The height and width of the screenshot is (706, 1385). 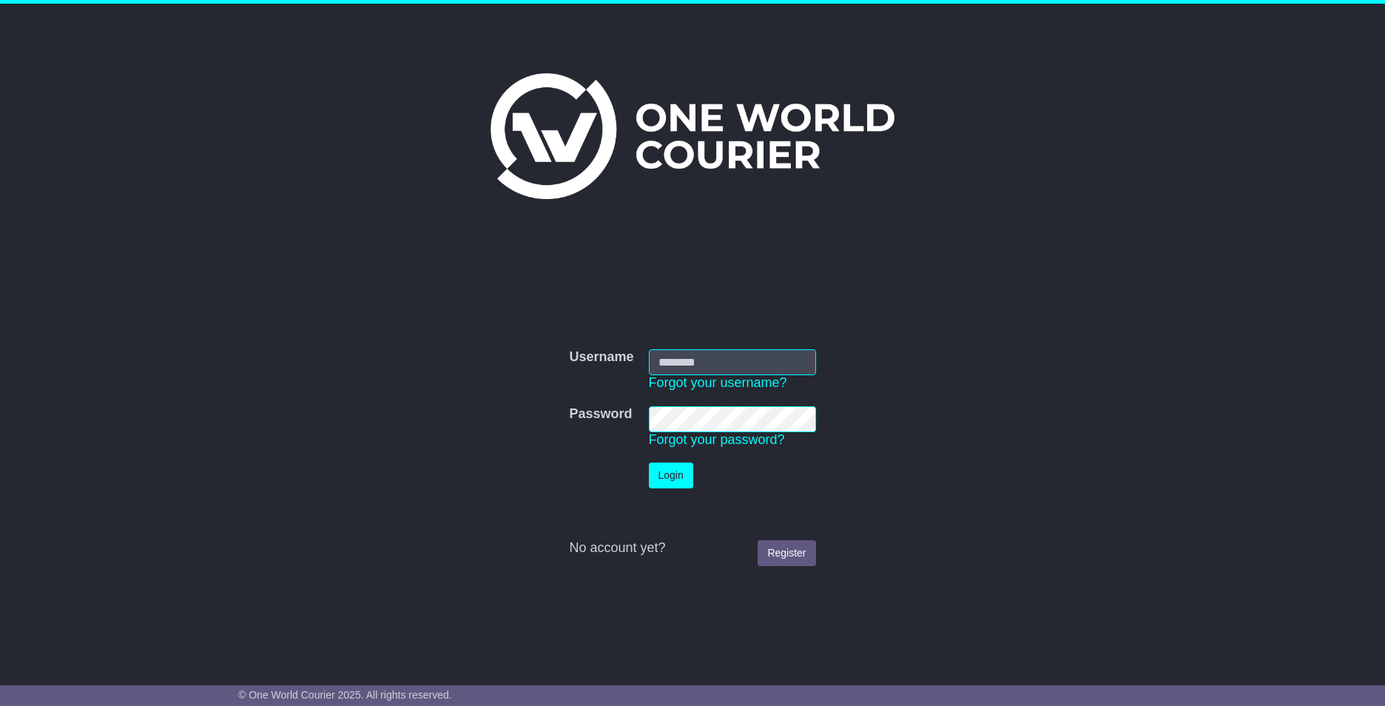 What do you see at coordinates (601, 357) in the screenshot?
I see `label: Username` at bounding box center [601, 357].